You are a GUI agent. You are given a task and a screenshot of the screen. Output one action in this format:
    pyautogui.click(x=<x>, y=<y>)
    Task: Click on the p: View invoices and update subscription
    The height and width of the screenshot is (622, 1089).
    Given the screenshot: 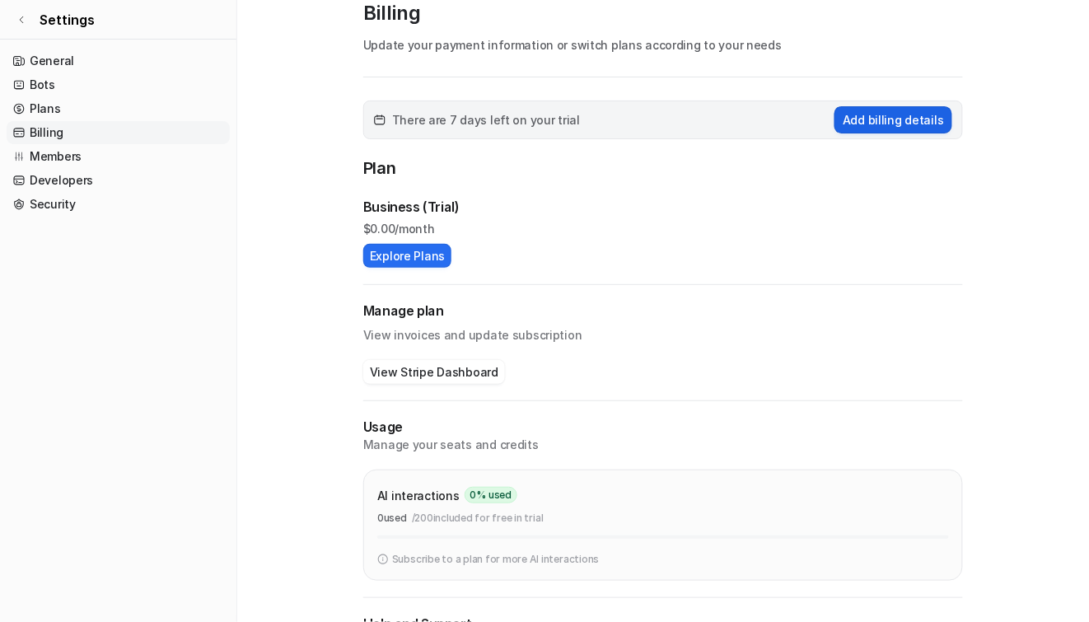 What is the action you would take?
    pyautogui.click(x=663, y=332)
    